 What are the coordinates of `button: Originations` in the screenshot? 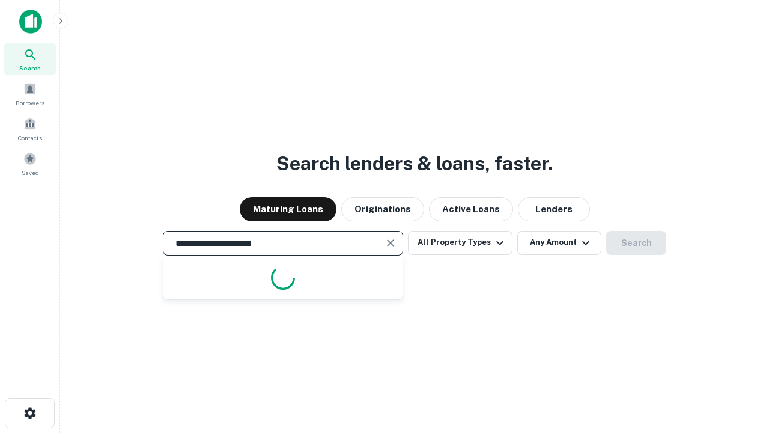 It's located at (383, 209).